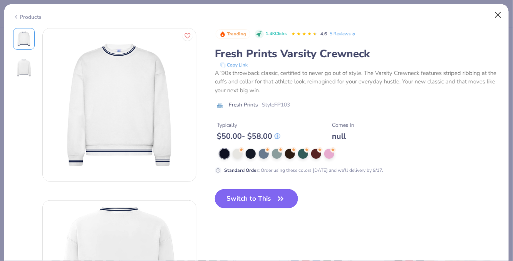 This screenshot has width=513, height=261. I want to click on div: 4.6 Stars, so click(304, 34).